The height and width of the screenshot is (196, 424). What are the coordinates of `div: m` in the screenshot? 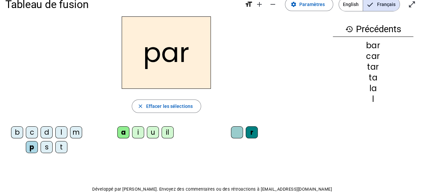 It's located at (76, 132).